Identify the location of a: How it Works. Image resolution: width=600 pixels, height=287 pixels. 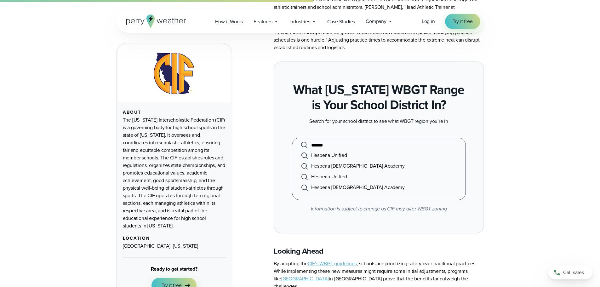
(229, 21).